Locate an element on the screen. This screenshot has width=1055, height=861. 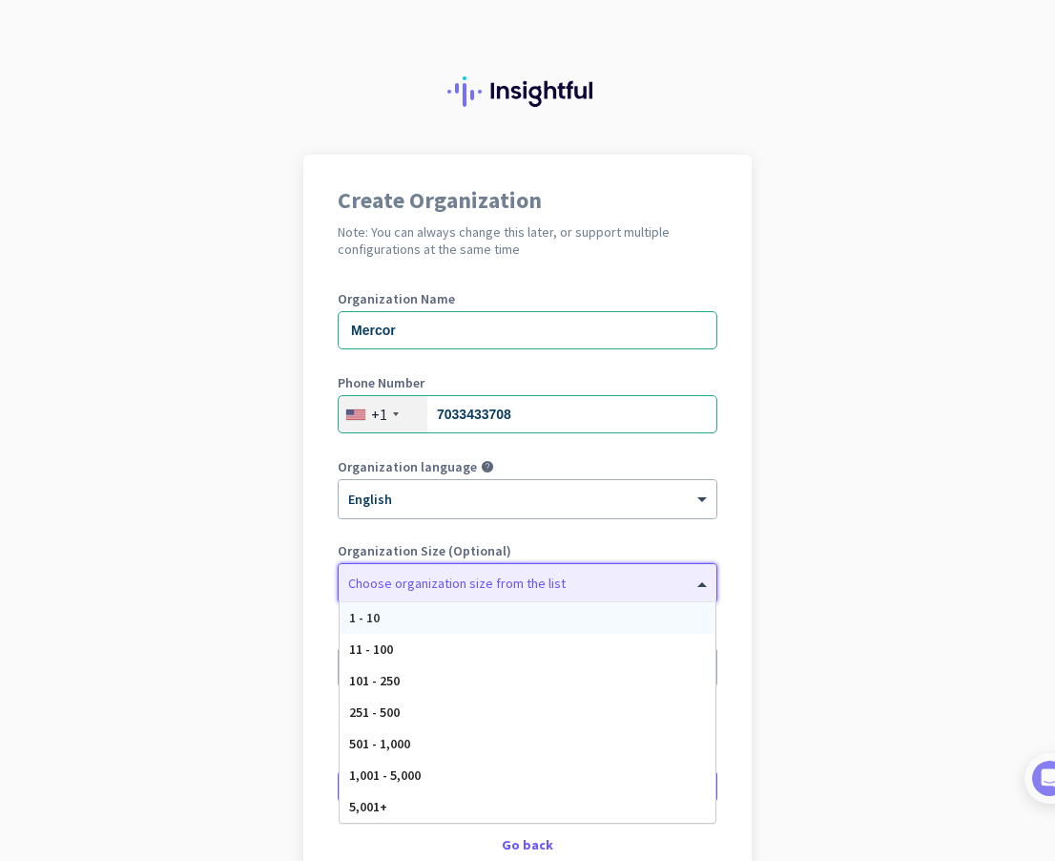
h2: Note: You can always change this later, or support multiple configurations at the same time is located at coordinates (528, 240).